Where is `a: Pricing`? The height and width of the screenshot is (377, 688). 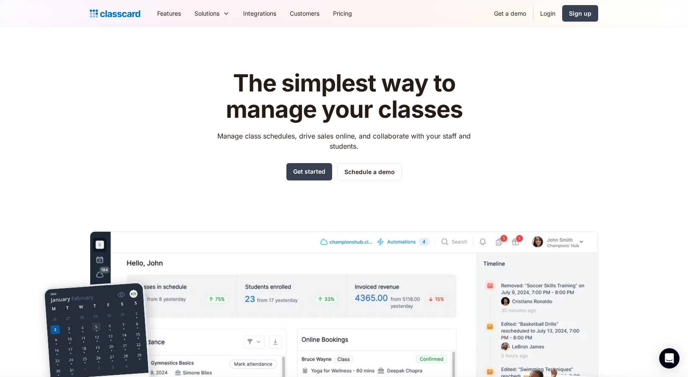
a: Pricing is located at coordinates (342, 13).